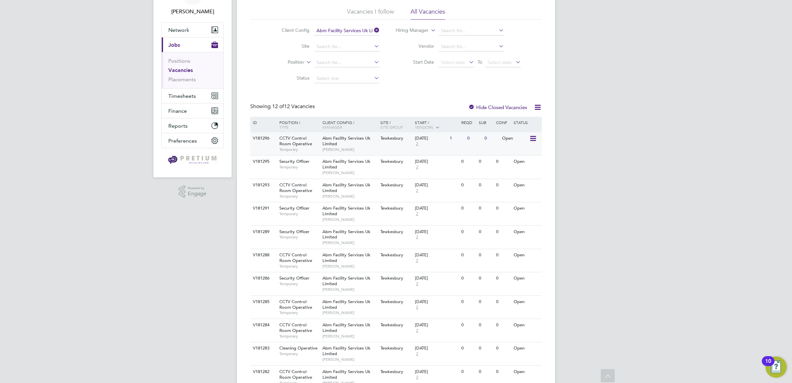  What do you see at coordinates (347, 31) in the screenshot?
I see `input: Search for...` at bounding box center [347, 31].